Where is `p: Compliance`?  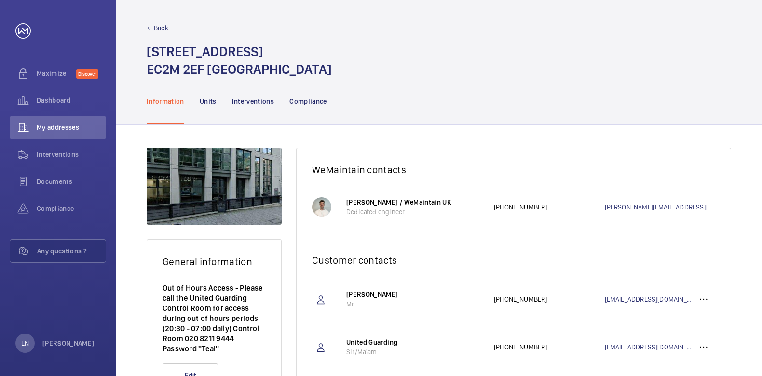
p: Compliance is located at coordinates (308, 101).